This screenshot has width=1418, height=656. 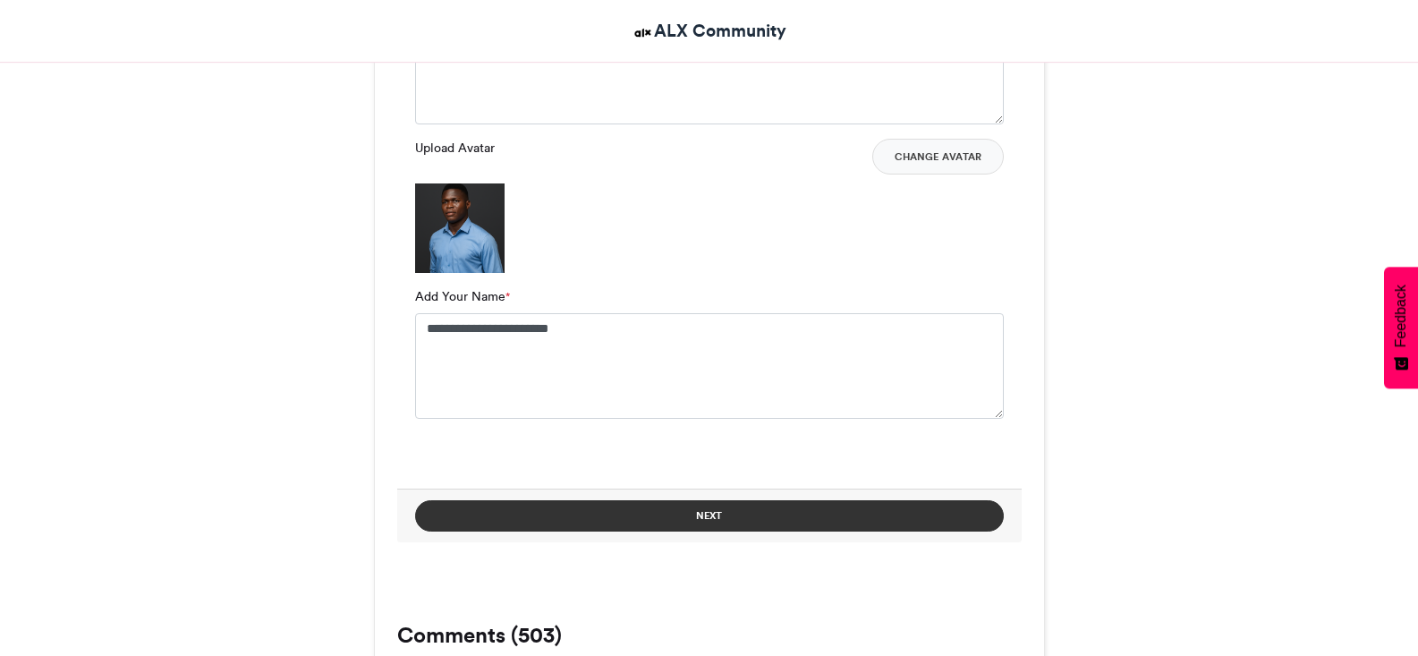 I want to click on label: Add Your Name, so click(x=462, y=296).